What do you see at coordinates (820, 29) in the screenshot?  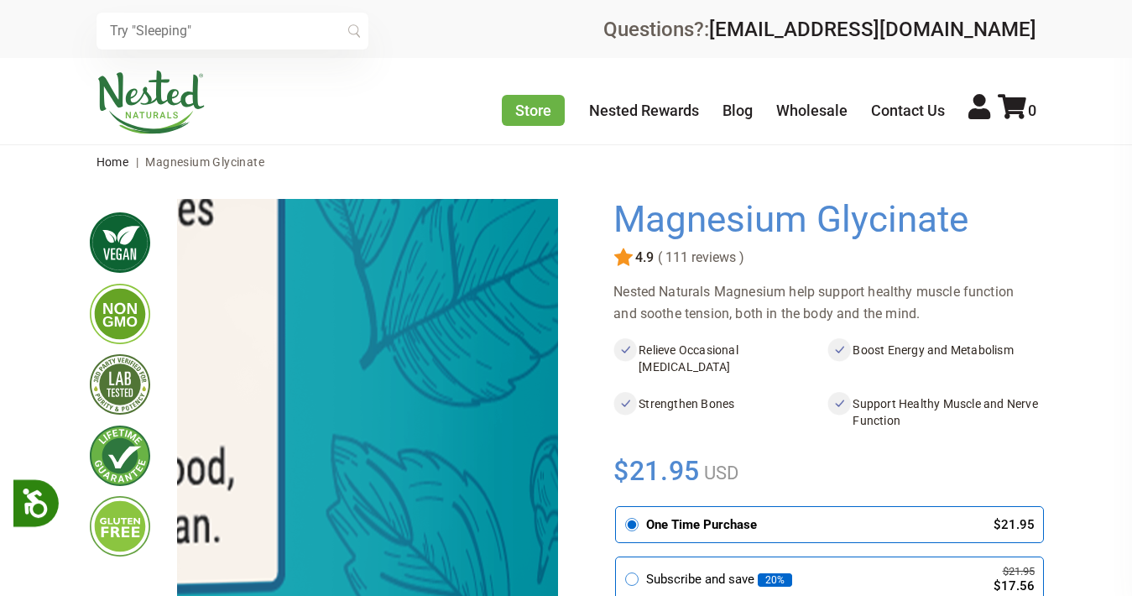 I see `div: Questions?:` at bounding box center [820, 29].